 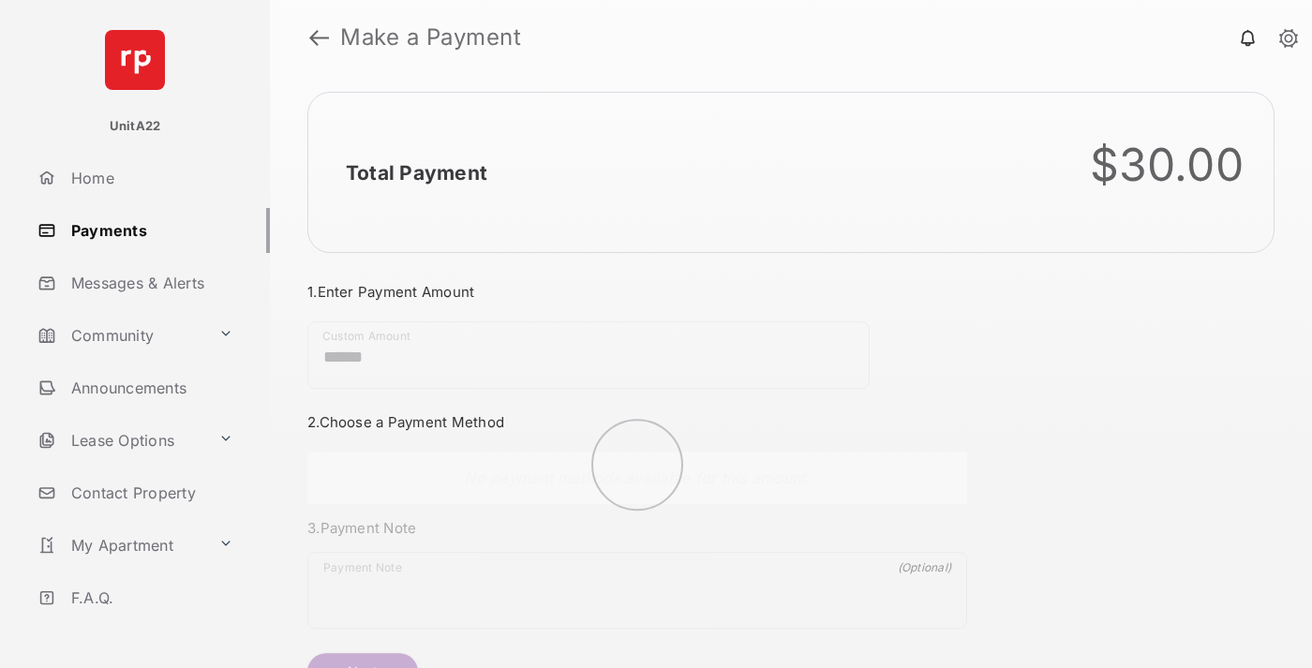 What do you see at coordinates (150, 230) in the screenshot?
I see `a: Payments` at bounding box center [150, 230].